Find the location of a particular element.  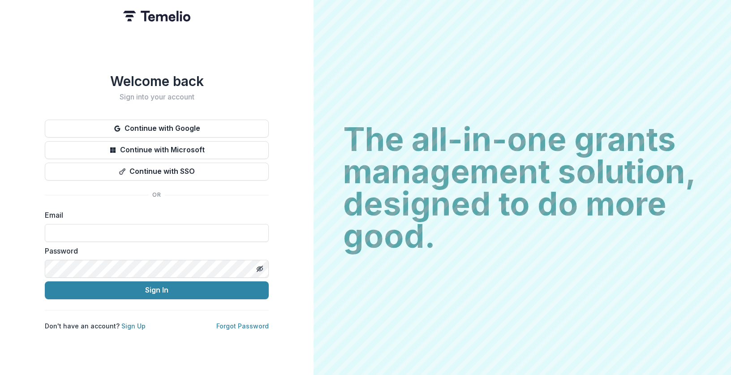

label: Email is located at coordinates (154, 215).